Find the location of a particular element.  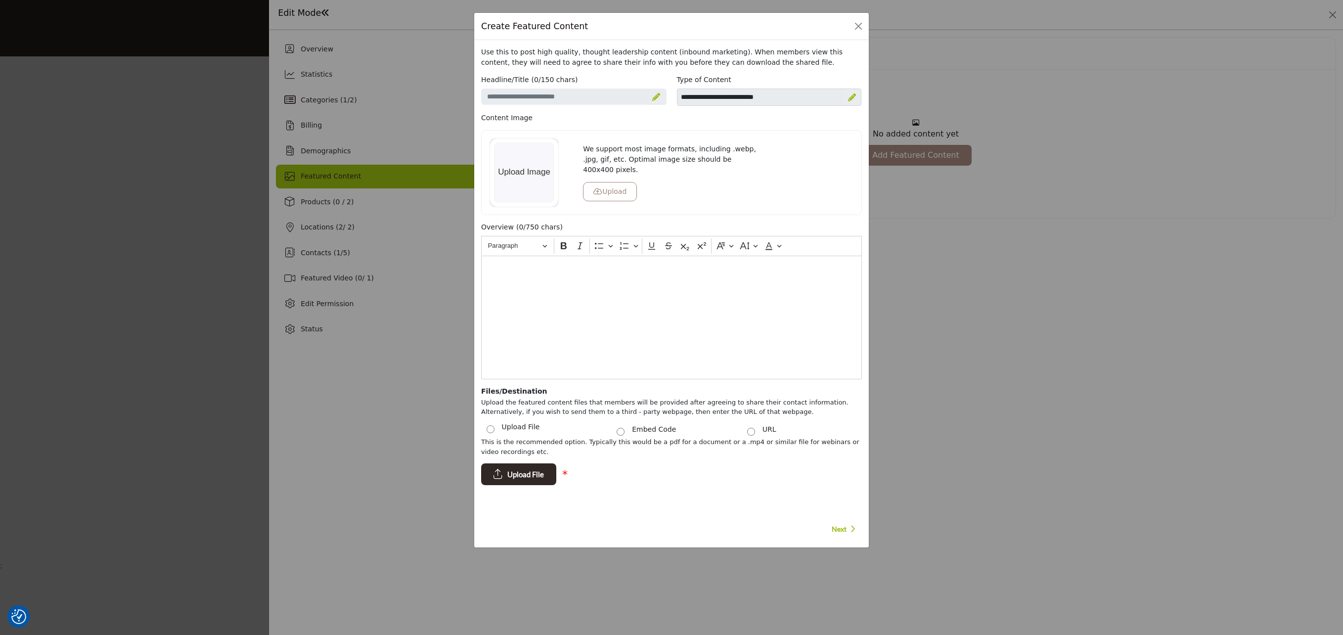

span: Paragraph is located at coordinates (514, 246).